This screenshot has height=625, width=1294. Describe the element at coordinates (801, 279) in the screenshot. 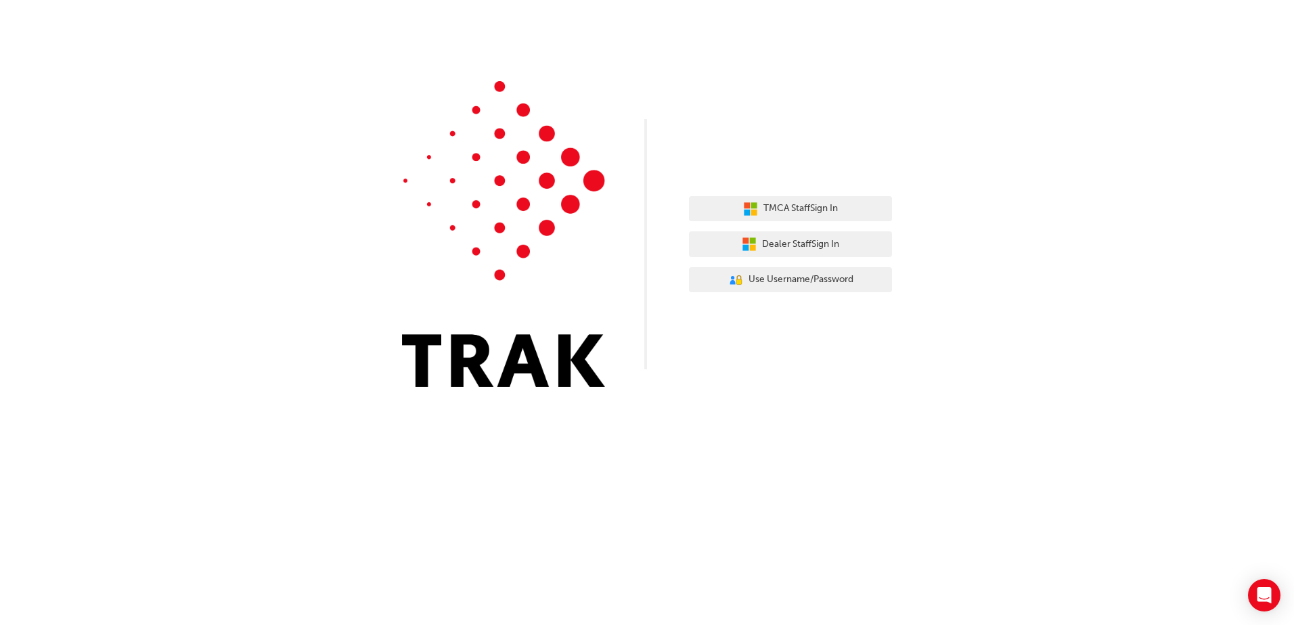

I see `span: Use Username/Password` at that location.